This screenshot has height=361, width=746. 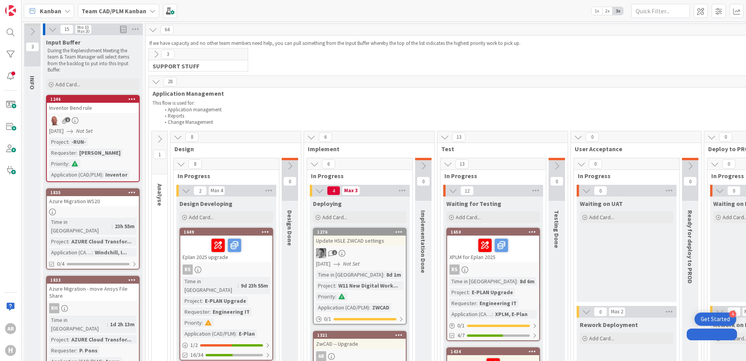 I want to click on div: 8d 1m, so click(x=394, y=274).